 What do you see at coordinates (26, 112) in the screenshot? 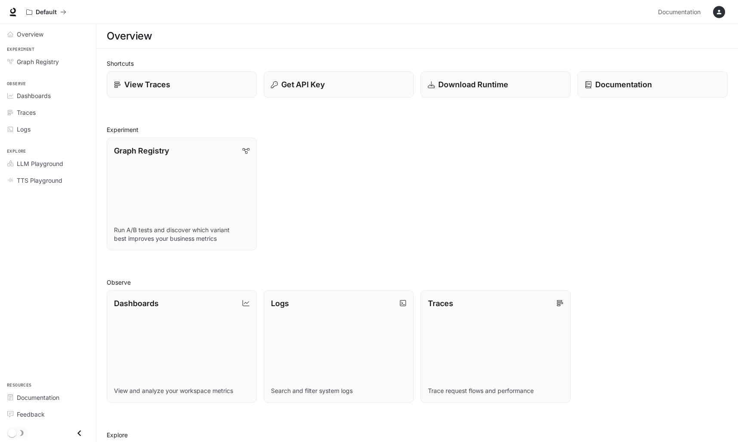
I see `span: Traces` at bounding box center [26, 112].